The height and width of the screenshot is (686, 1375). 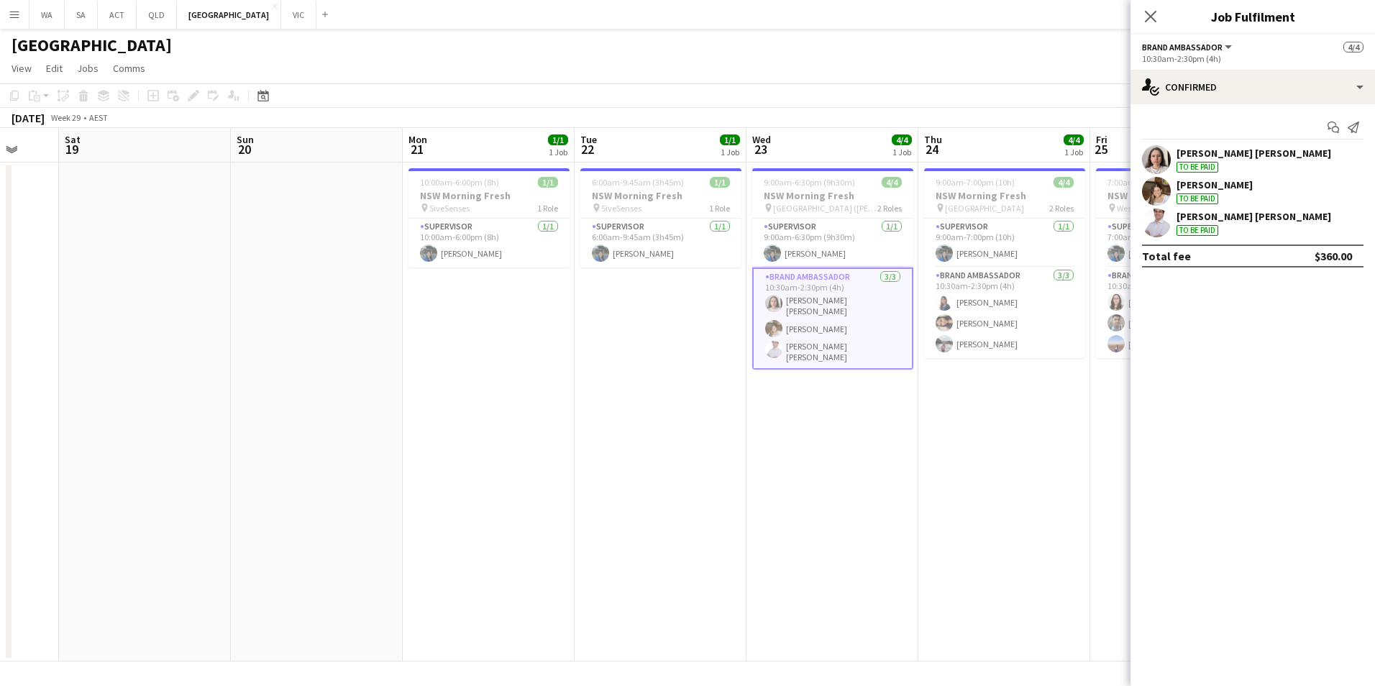 I want to click on div: $360.00, so click(x=1333, y=256).